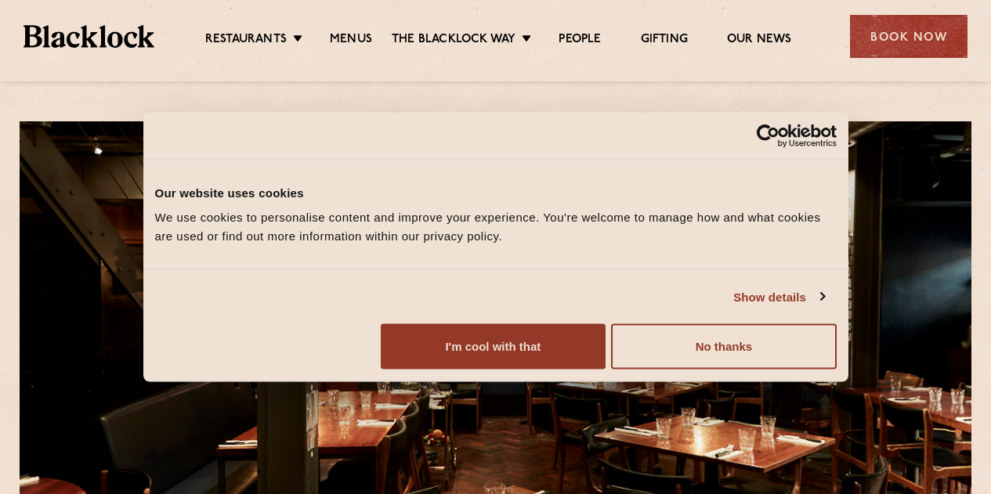 The image size is (991, 494). Describe the element at coordinates (351, 41) in the screenshot. I see `a: Menus` at that location.